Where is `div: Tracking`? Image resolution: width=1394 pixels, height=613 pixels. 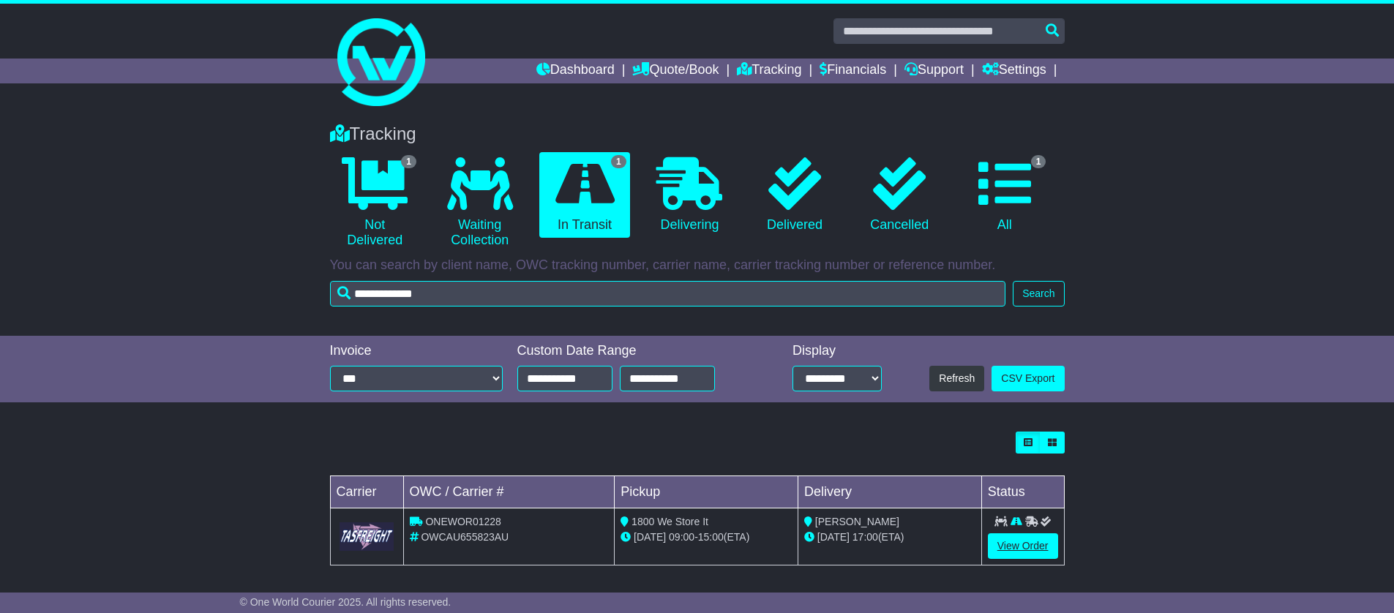 div: Tracking is located at coordinates (698, 134).